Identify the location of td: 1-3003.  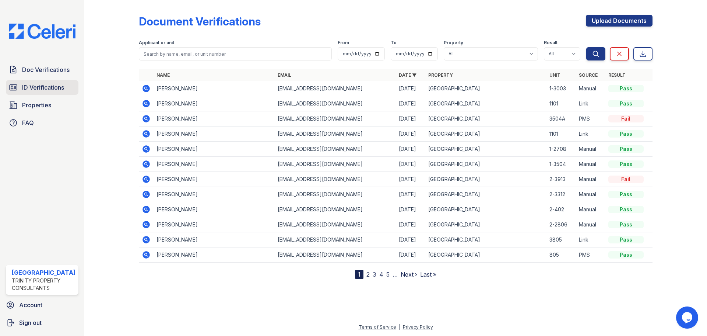
(561, 88).